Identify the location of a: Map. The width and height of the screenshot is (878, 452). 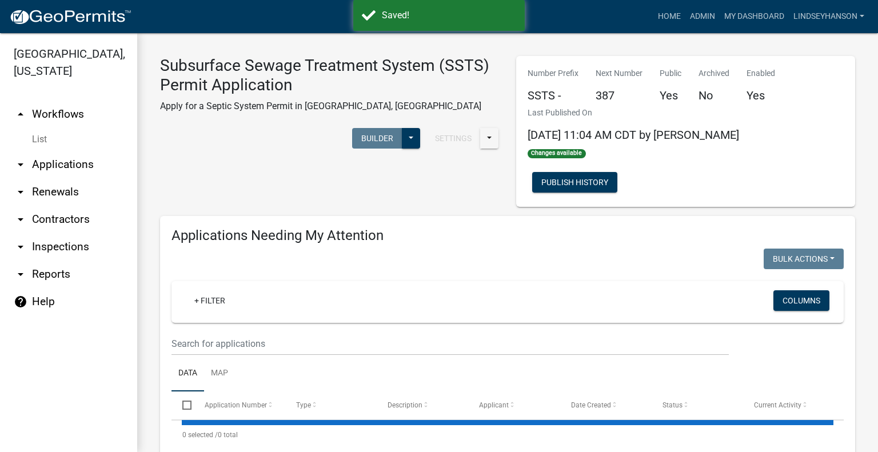
(219, 374).